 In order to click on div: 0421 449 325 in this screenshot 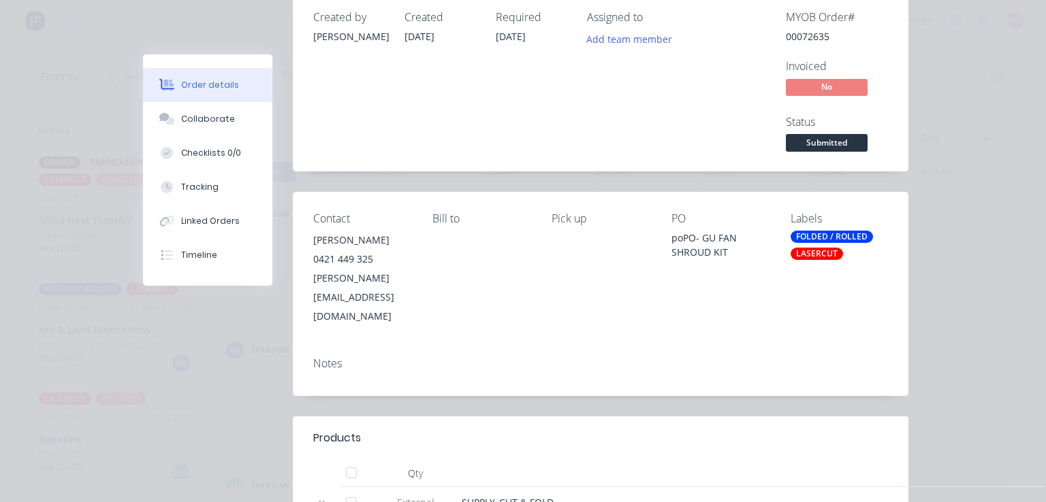, I will do `click(362, 259)`.